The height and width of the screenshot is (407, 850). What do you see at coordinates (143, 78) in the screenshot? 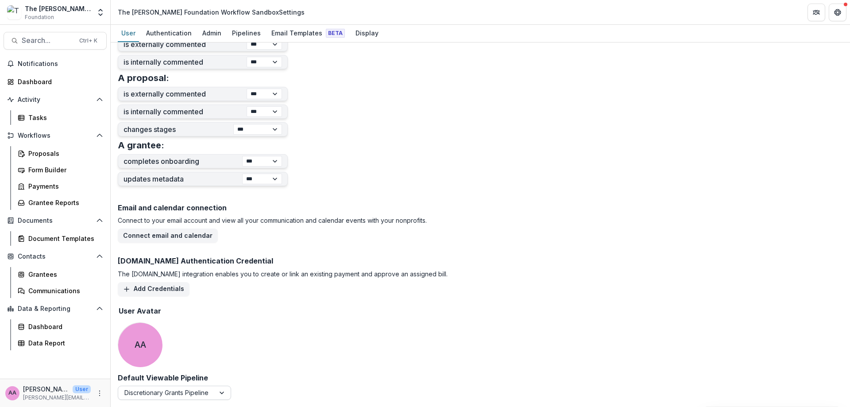
I see `h3: A proposal:` at bounding box center [143, 78].